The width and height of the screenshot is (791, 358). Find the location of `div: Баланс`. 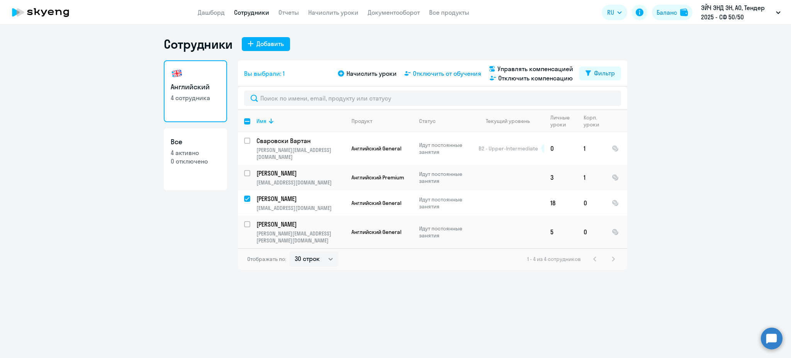

div: Баланс is located at coordinates (666, 12).